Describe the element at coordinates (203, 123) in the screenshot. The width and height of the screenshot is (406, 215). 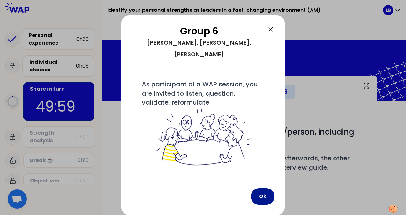
I see `span: As participant of a WAP session, you are invited to listen, question, validate, reformulate.` at that location.